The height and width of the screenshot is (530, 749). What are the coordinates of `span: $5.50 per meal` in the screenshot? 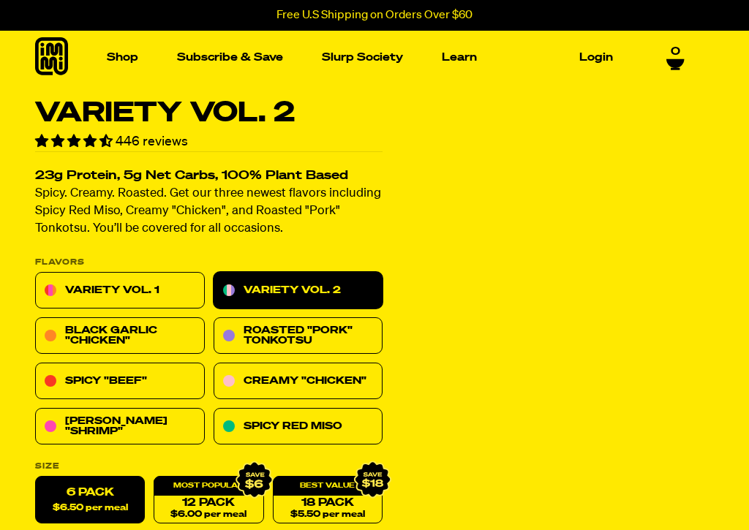 It's located at (328, 515).